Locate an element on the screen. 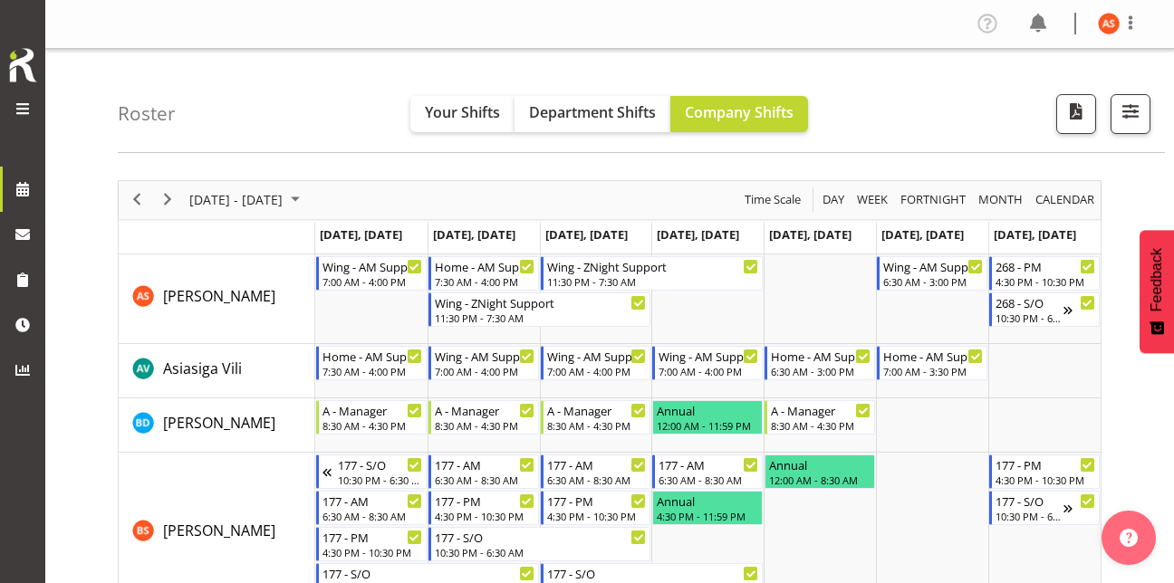  div: Asiasiga Vili"s event - Home - AM Support 2 Begin From Friday, October 17, 2025 at 6:30:00 AM GMT... is located at coordinates (820, 363).